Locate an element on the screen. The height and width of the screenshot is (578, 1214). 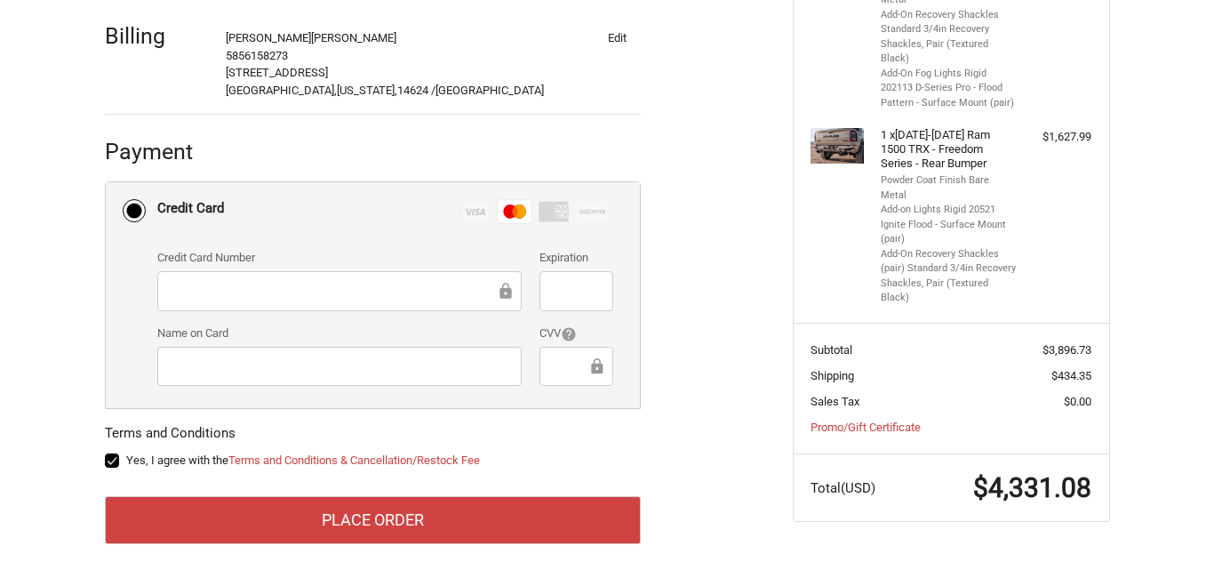
div: Credit Card is located at coordinates (190, 208).